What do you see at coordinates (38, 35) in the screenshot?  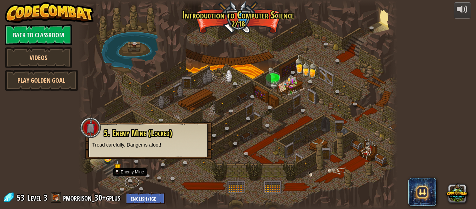 I see `a: Back to Classroom` at bounding box center [38, 35].